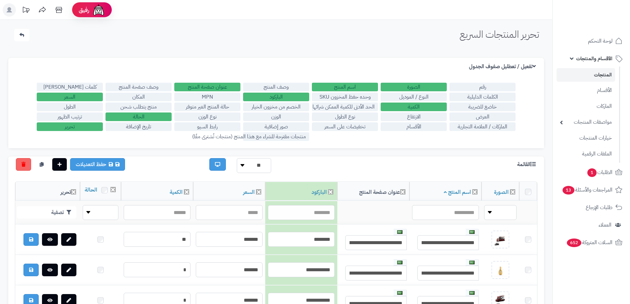 The width and height of the screenshot is (630, 304). What do you see at coordinates (70, 117) in the screenshot?
I see `label: ترتيب الظهور` at bounding box center [70, 117].